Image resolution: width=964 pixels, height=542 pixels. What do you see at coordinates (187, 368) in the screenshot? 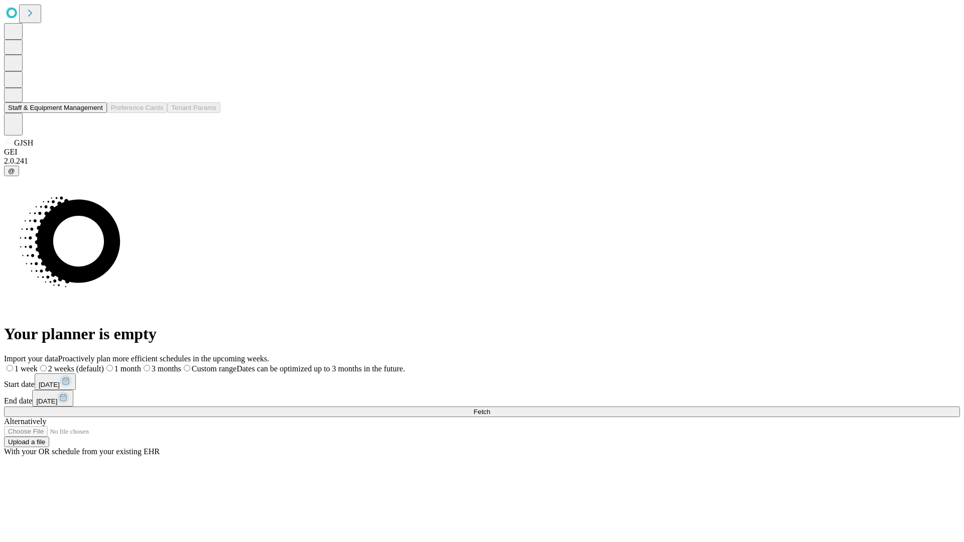
I see `input: Custom rangeDates can be optimized up to 3 months in the future.` at bounding box center [187, 368].